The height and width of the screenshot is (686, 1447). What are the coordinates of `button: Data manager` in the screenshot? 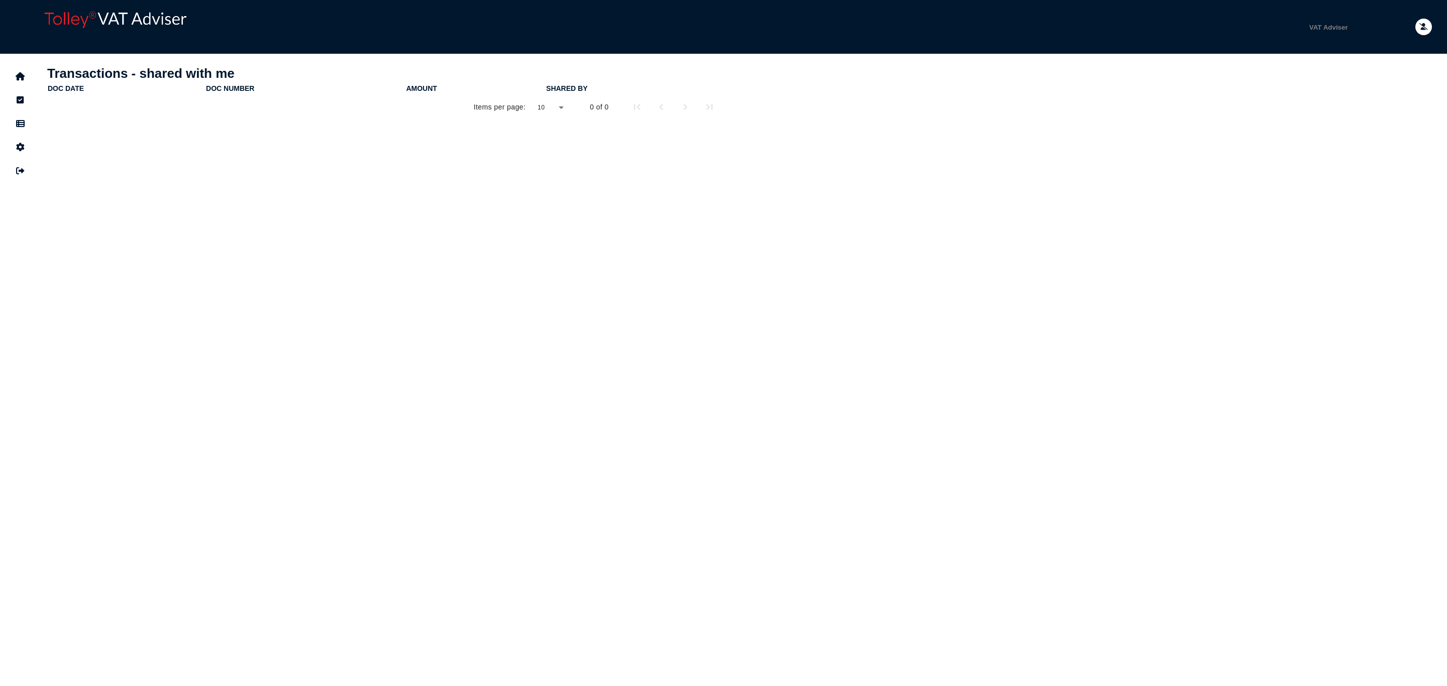 It's located at (20, 124).